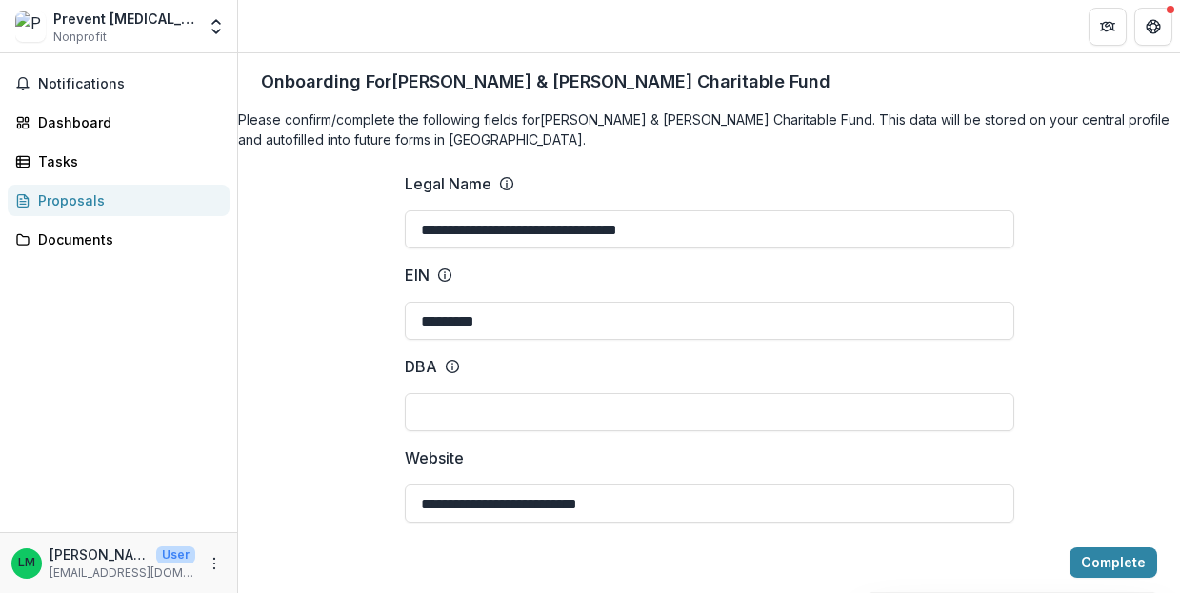 The width and height of the screenshot is (1180, 593). What do you see at coordinates (214, 564) in the screenshot?
I see `button: More` at bounding box center [214, 564].